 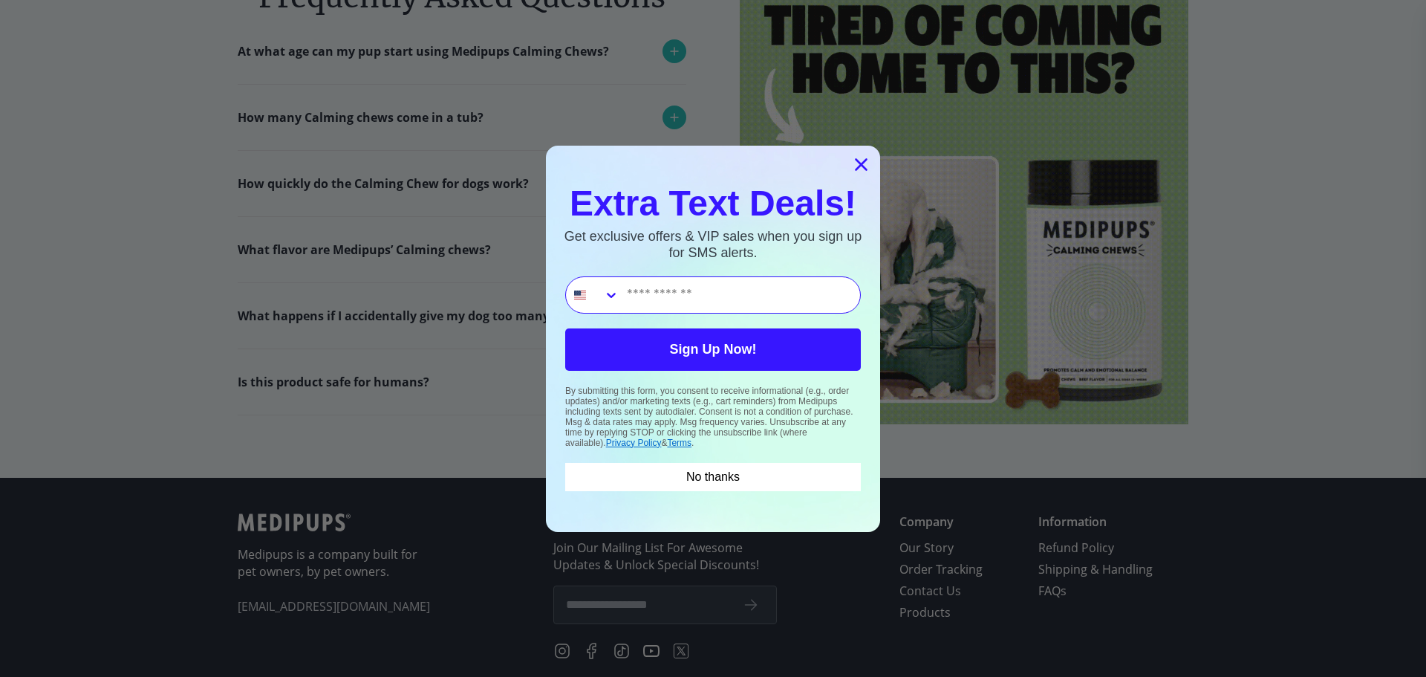 I want to click on button: Search Countries, so click(x=593, y=295).